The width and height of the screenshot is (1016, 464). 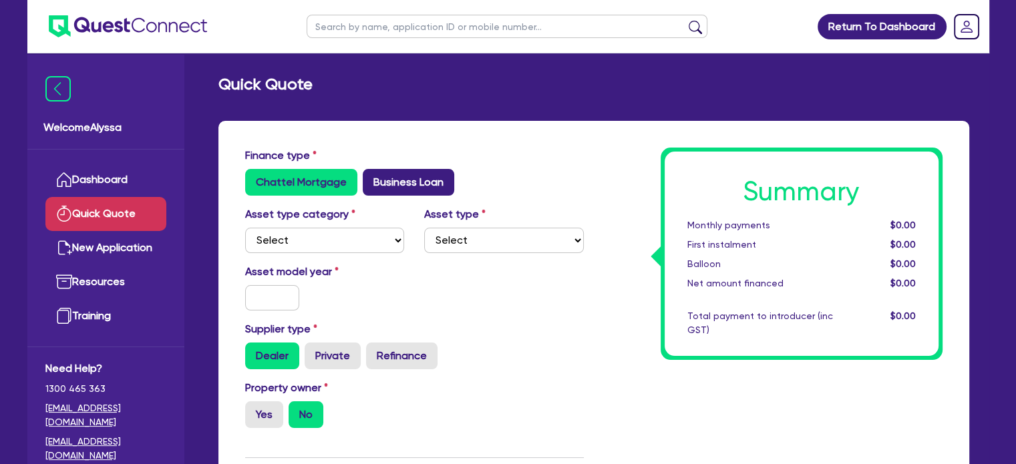 I want to click on h1: Summary, so click(x=801, y=192).